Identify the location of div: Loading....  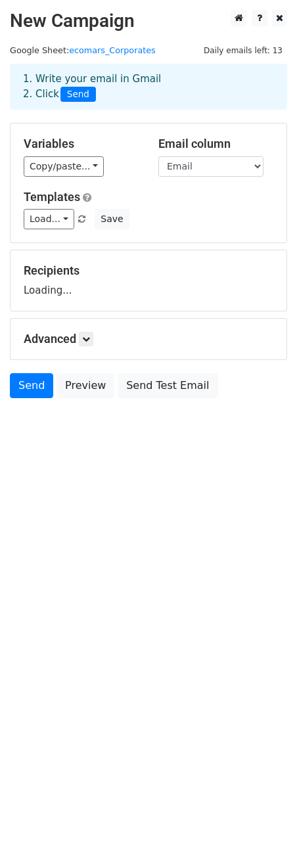
(149, 281).